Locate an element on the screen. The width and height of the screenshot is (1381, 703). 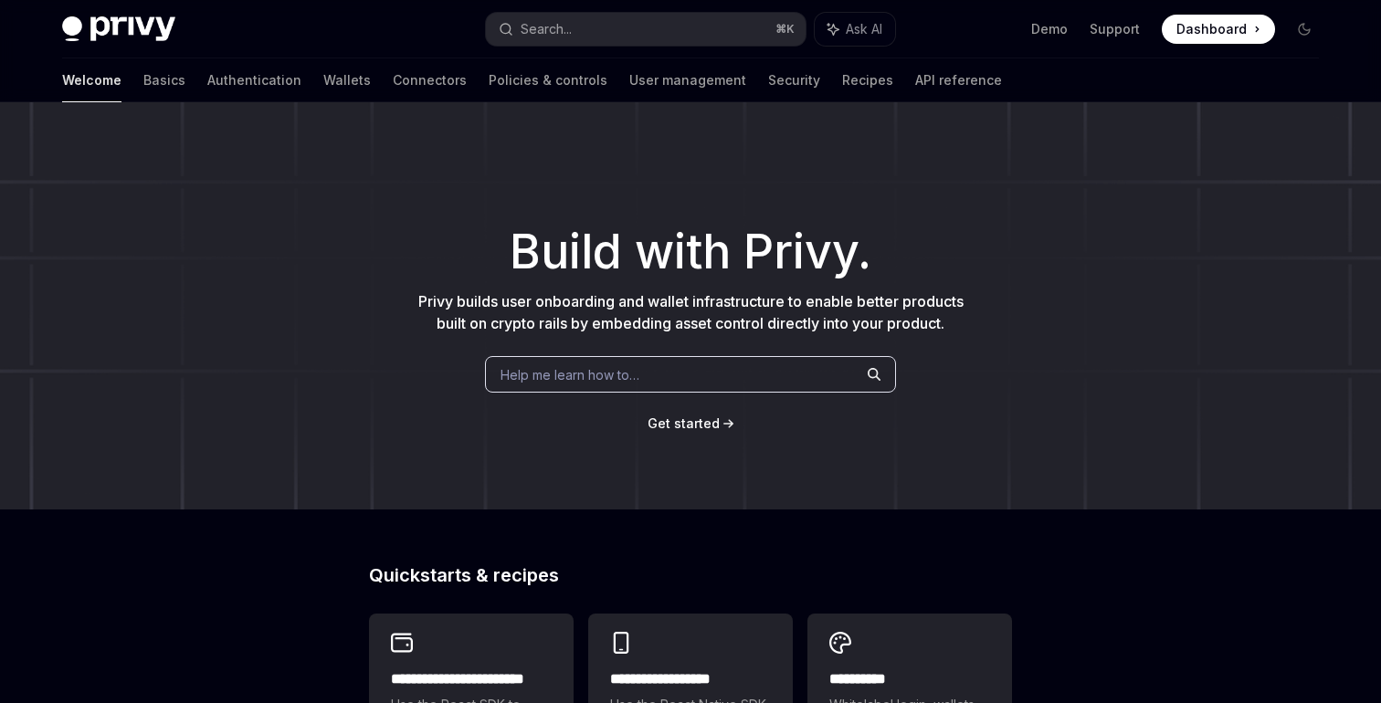
span: Ask AI is located at coordinates (864, 29).